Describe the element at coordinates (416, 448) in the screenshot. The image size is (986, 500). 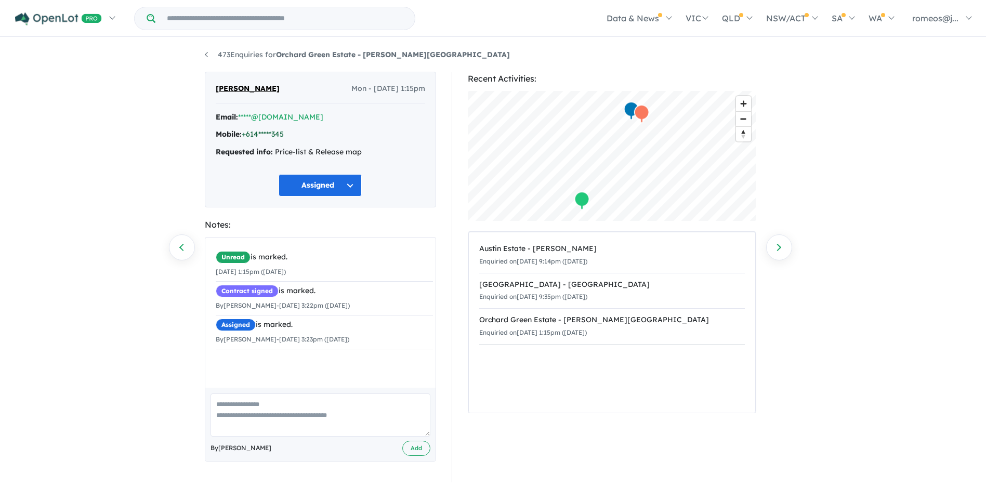
I see `button: Add` at that location.